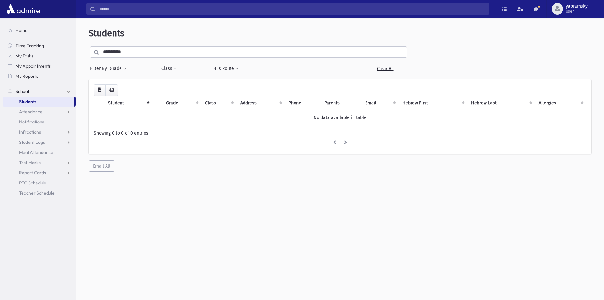 The height and width of the screenshot is (300, 604). What do you see at coordinates (22, 91) in the screenshot?
I see `span: School` at bounding box center [22, 91].